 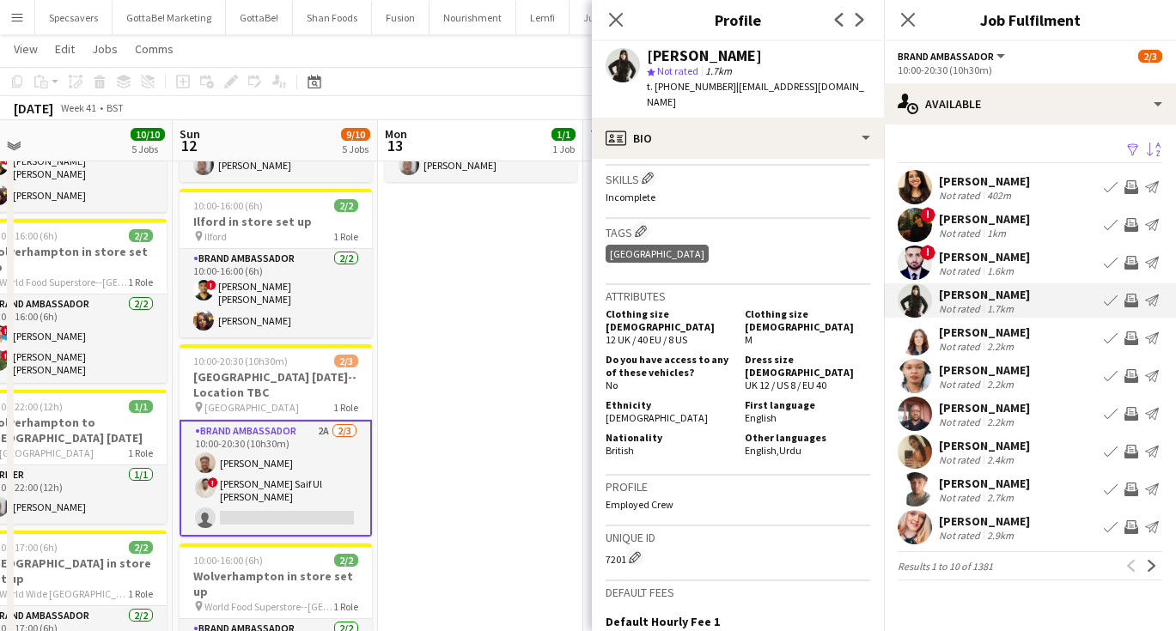 What do you see at coordinates (668, 366) in the screenshot?
I see `h5: Do you have access to any of these vehicles?` at bounding box center [668, 366].